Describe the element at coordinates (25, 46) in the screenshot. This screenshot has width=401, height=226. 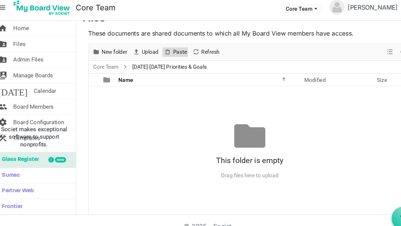
I see `span: Files` at that location.